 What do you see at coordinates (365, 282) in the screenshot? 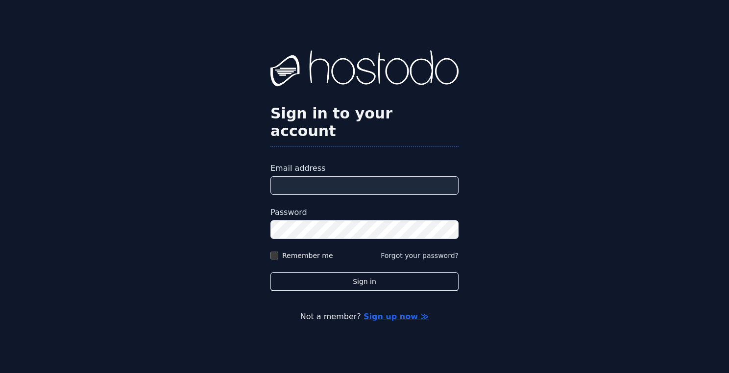
I see `button: Sign in` at bounding box center [365, 282].